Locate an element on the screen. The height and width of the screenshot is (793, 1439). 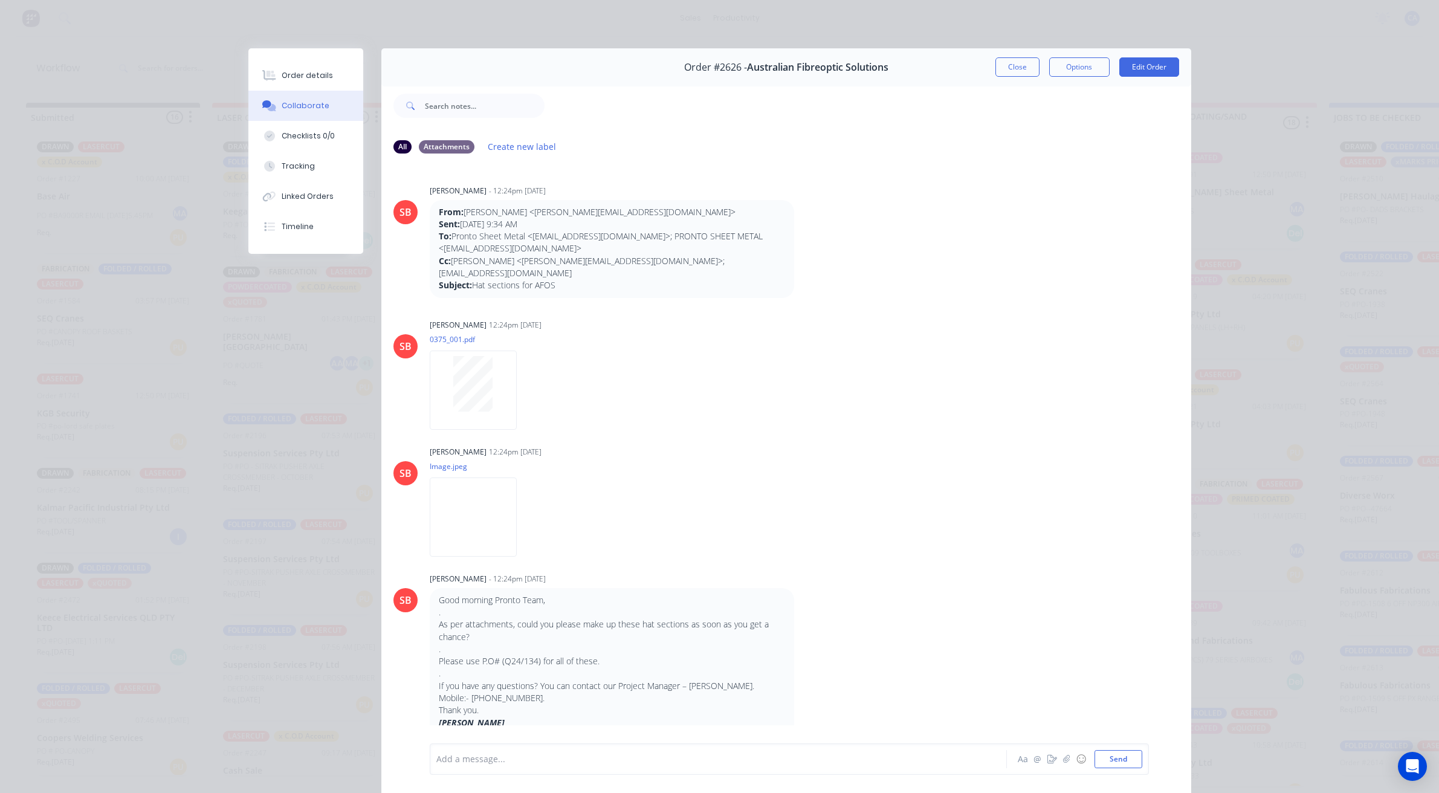
input: Search notes... is located at coordinates (485, 106).